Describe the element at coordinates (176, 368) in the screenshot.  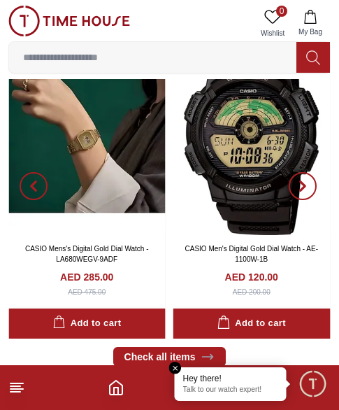
I see `em: Close tooltip` at that location.